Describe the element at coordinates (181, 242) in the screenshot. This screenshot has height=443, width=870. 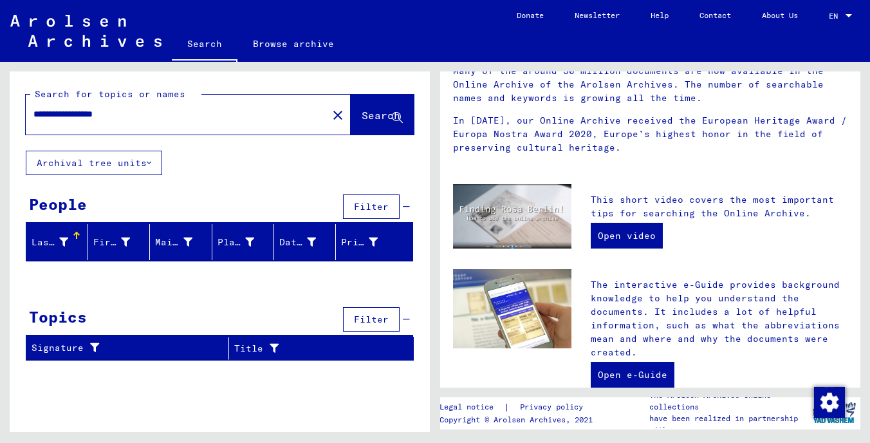
I see `mat-header-cell: Maiden Name` at that location.